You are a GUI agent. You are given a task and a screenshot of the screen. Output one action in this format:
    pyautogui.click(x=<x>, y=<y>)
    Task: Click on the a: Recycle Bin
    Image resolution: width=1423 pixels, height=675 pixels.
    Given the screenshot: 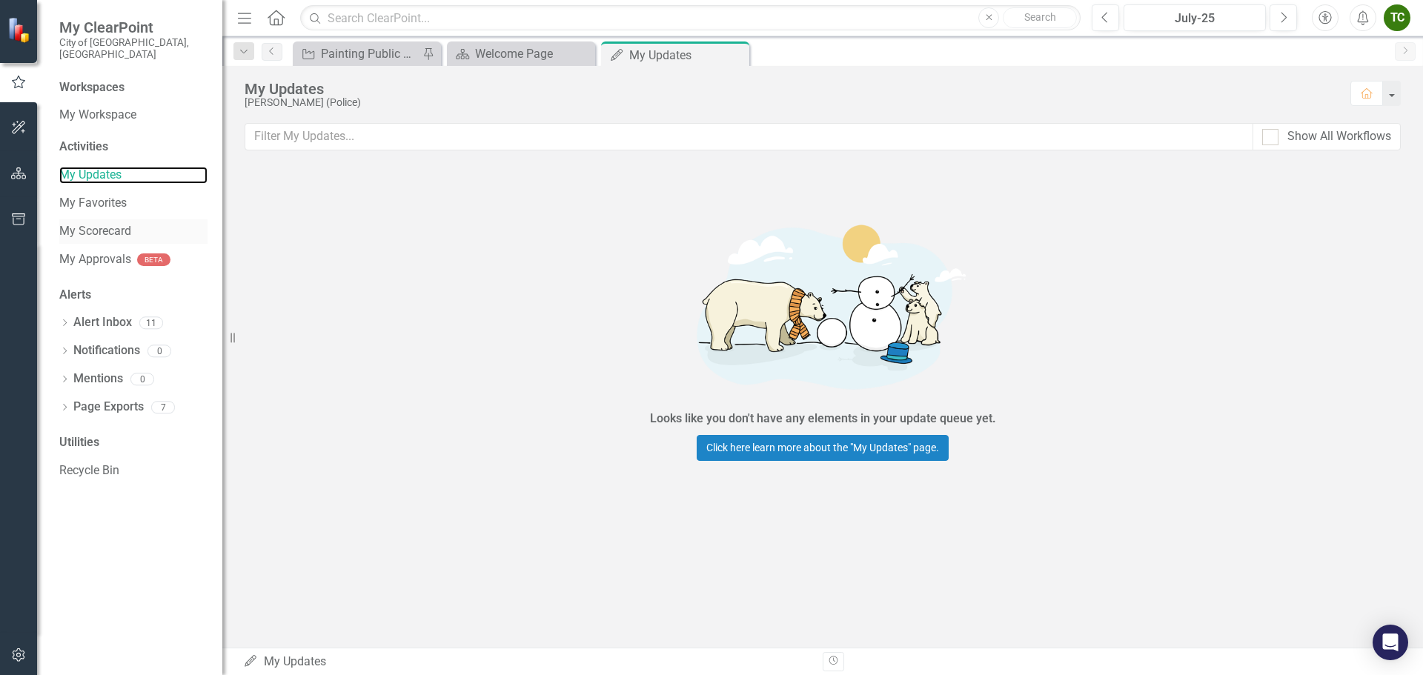 What is the action you would take?
    pyautogui.click(x=133, y=471)
    